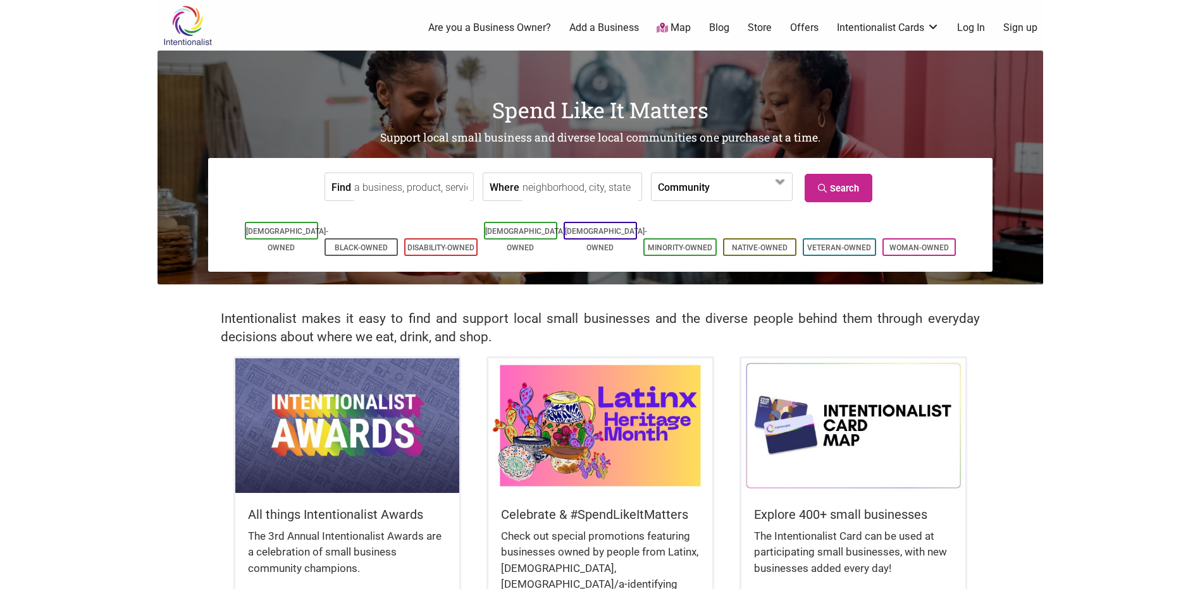 The width and height of the screenshot is (1200, 589). I want to click on a: Add a Business, so click(604, 28).